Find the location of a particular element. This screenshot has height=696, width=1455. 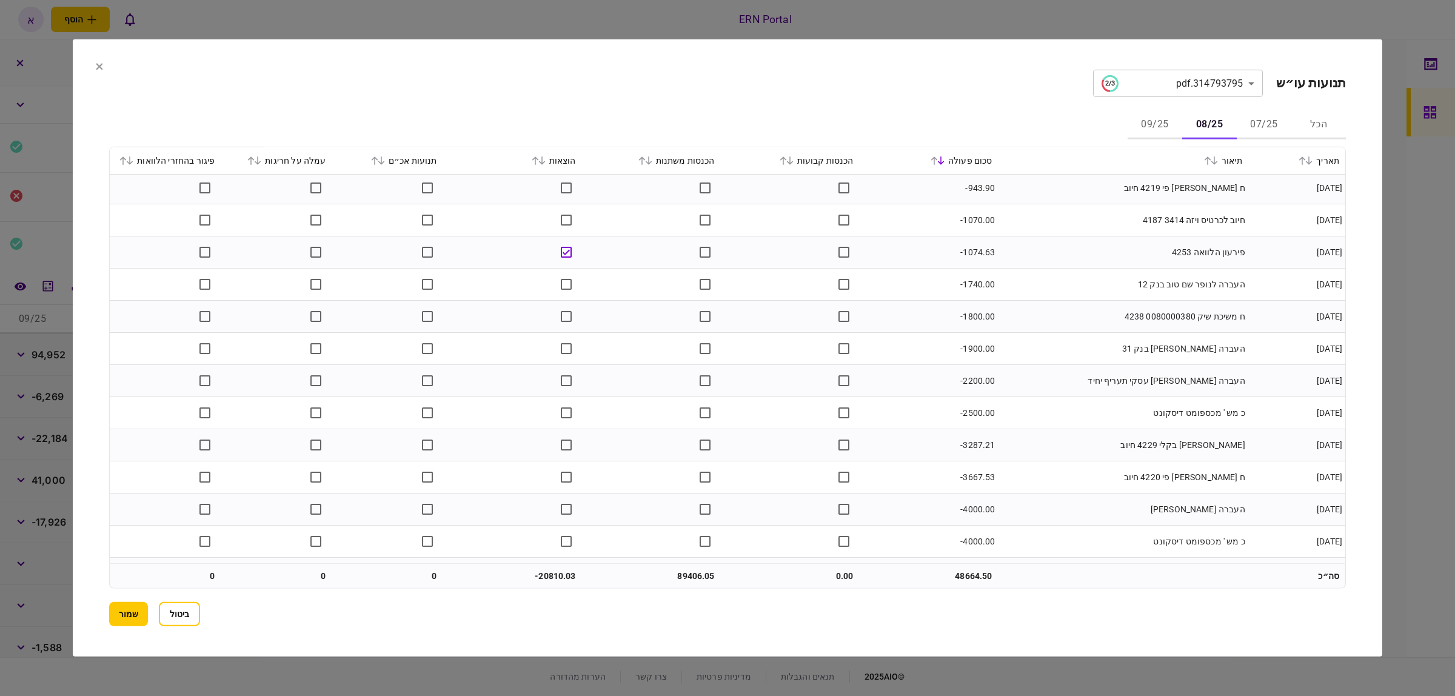

div: פיגור בהחזרי הלוואות is located at coordinates (165, 161).